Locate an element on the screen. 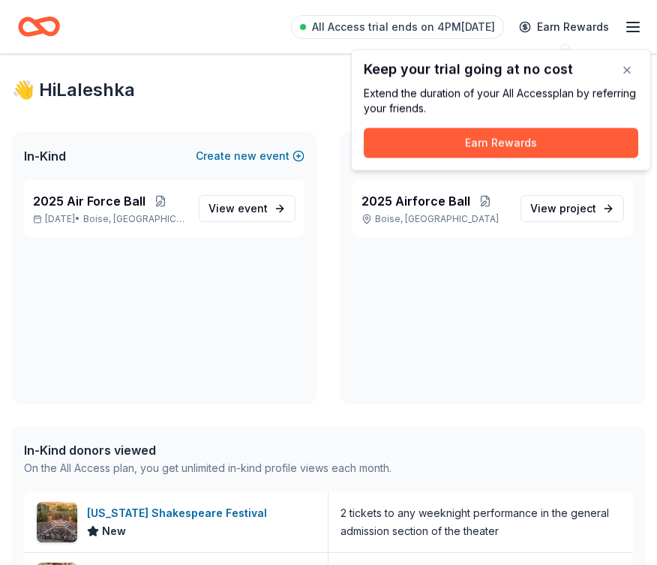 The width and height of the screenshot is (657, 565). a: Earn Rewards is located at coordinates (564, 27).